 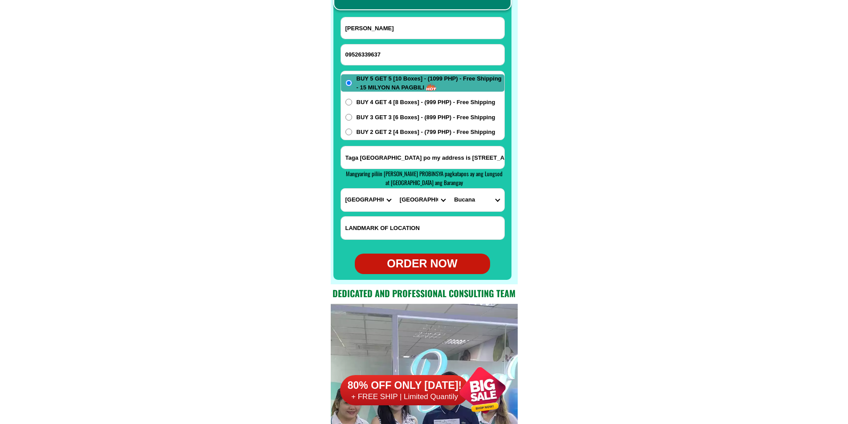 What do you see at coordinates (423, 264) in the screenshot?
I see `div: ORDER NOW` at bounding box center [423, 264].